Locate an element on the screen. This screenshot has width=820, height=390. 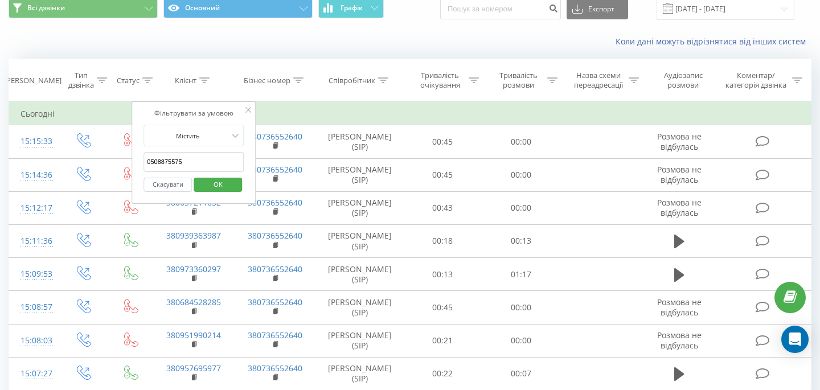
div: 15:15:33 is located at coordinates (34, 141).